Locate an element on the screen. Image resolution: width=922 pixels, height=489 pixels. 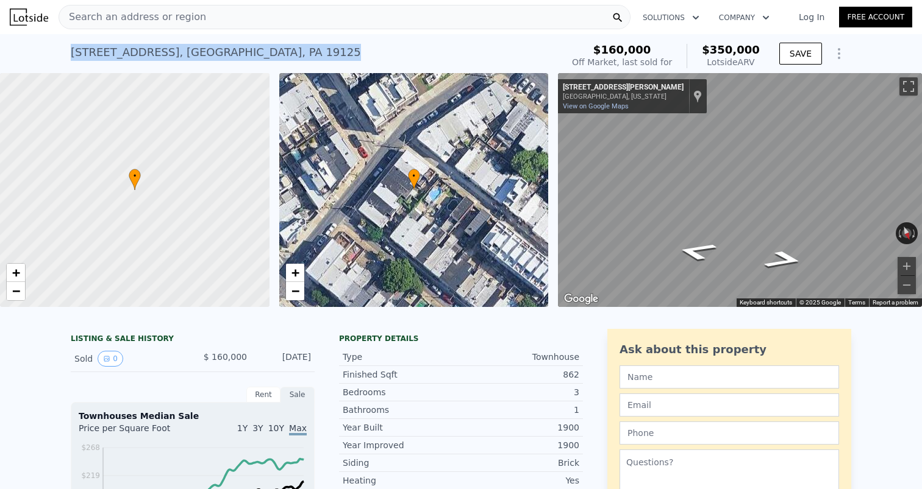
input: Name is located at coordinates (729, 377).